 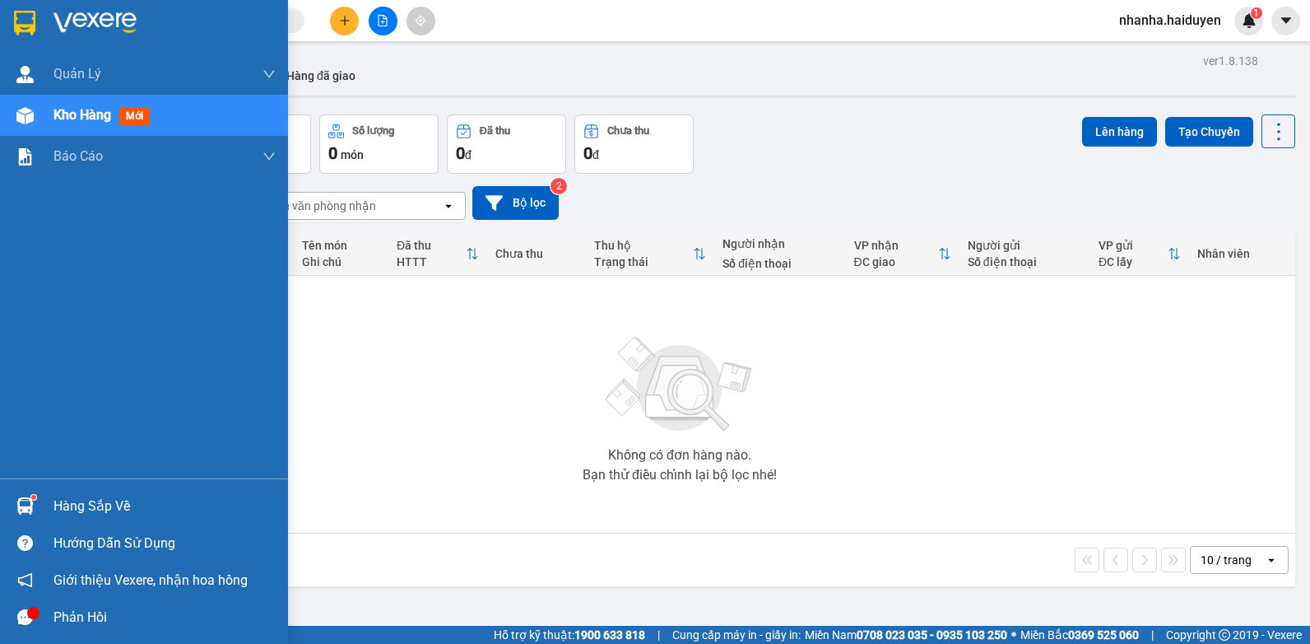 I want to click on div: Chọn văn phòng nhận, so click(x=319, y=206).